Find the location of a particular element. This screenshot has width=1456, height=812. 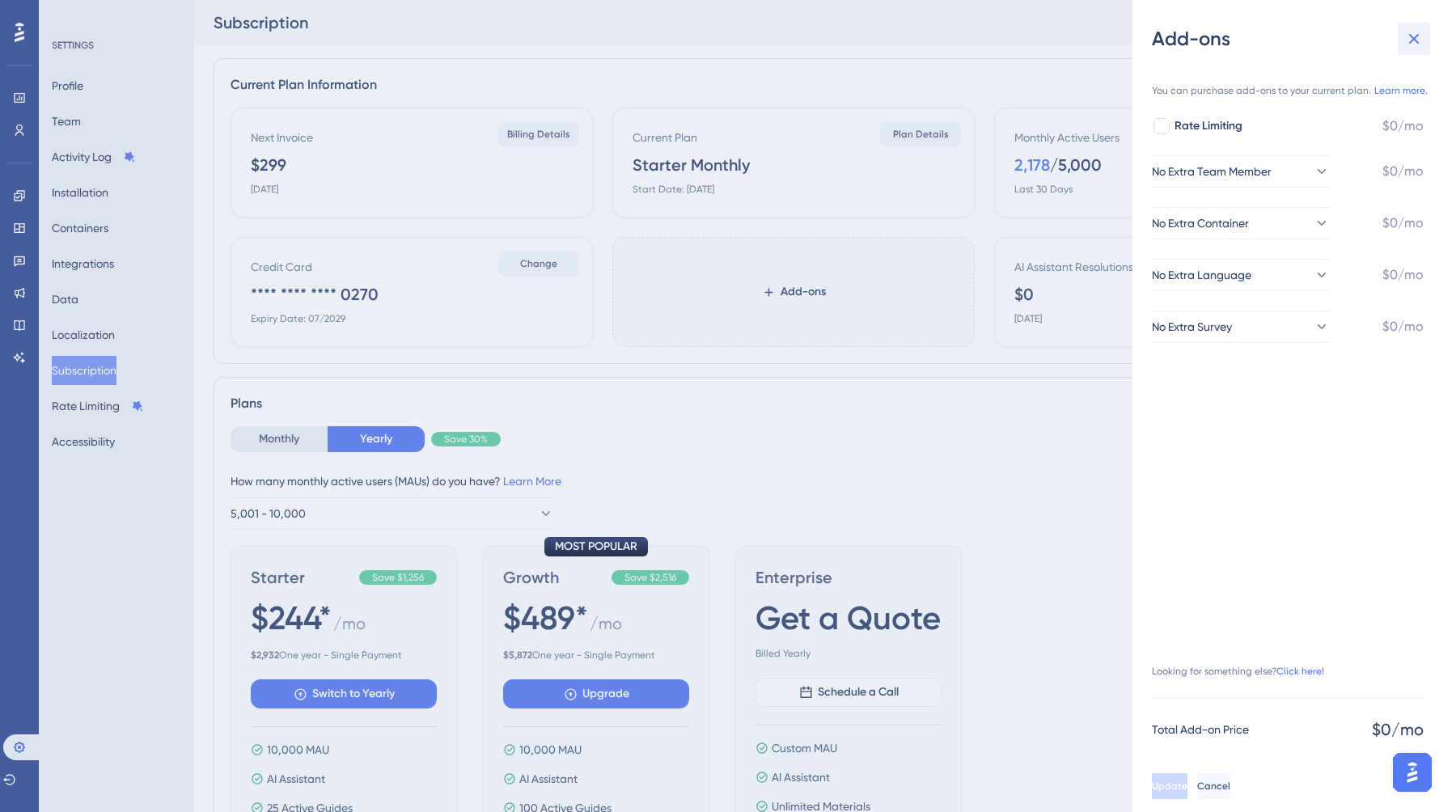

span: Cancel is located at coordinates (1213, 787).